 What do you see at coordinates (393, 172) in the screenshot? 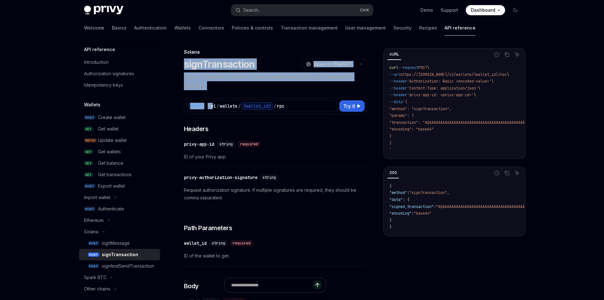
I see `div: 200` at bounding box center [393, 172].